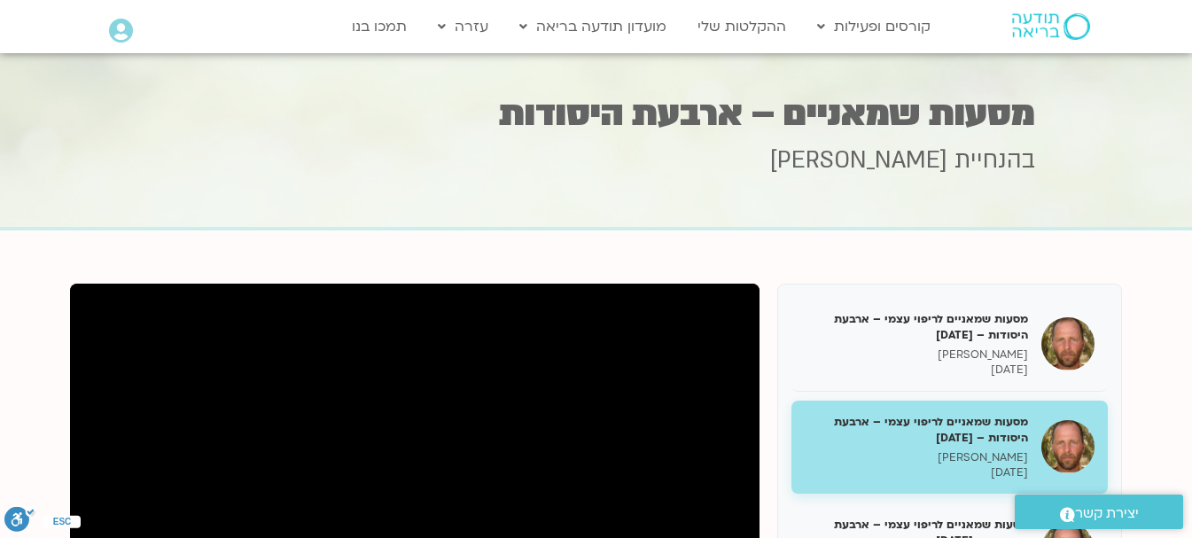 This screenshot has width=1192, height=538. Describe the element at coordinates (1099, 511) in the screenshot. I see `a: יצירת קשר` at that location.